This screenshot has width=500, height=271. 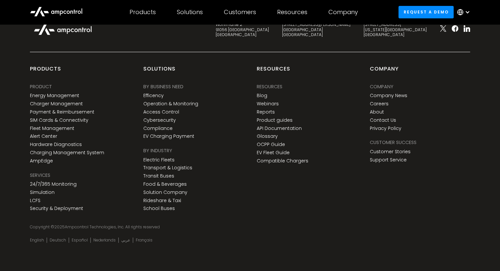 What do you see at coordinates (163, 87) in the screenshot?
I see `div: BY BUSINESS NEED` at bounding box center [163, 87].